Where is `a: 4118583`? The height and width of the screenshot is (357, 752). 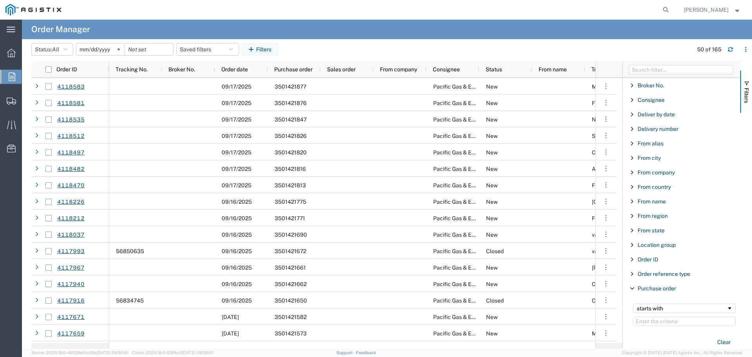 a: 4118583 is located at coordinates (71, 87).